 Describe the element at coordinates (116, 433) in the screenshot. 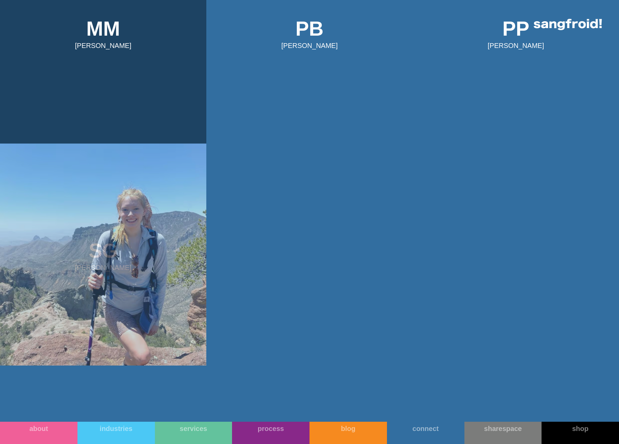

I see `a: industries` at that location.